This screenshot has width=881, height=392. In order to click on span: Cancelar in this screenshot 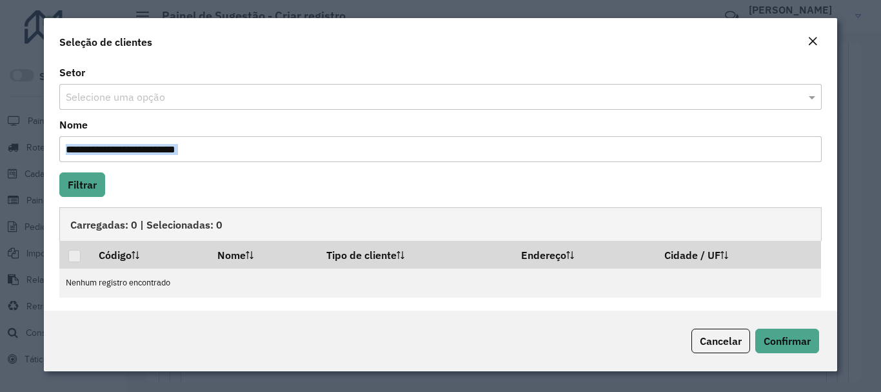, I will do `click(721, 341)`.